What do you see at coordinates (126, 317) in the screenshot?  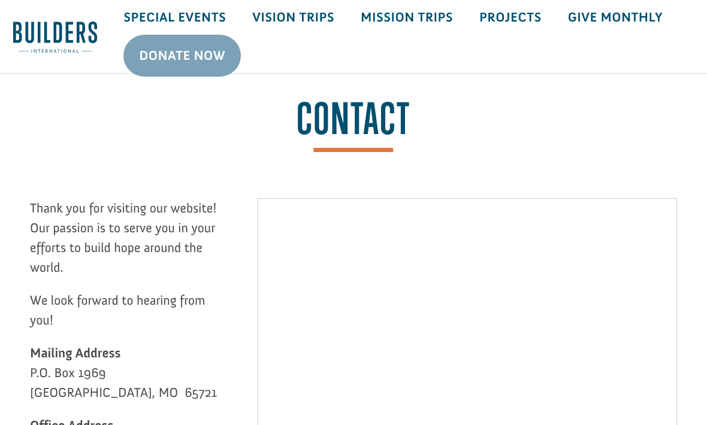 I see `p: We look forward to hearing from you!` at bounding box center [126, 317].